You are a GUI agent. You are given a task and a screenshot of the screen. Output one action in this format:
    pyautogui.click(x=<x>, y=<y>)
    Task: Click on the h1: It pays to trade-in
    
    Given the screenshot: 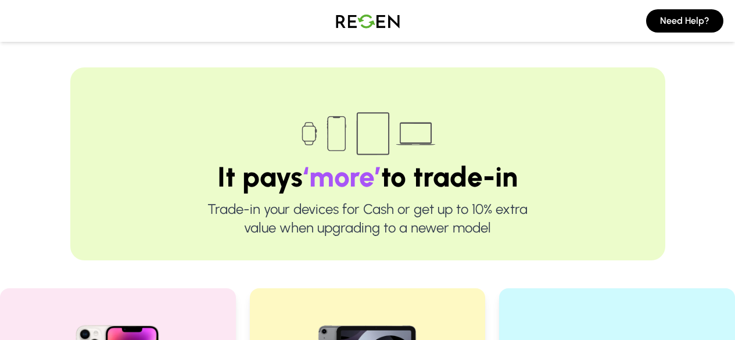 What is the action you would take?
    pyautogui.click(x=368, y=177)
    